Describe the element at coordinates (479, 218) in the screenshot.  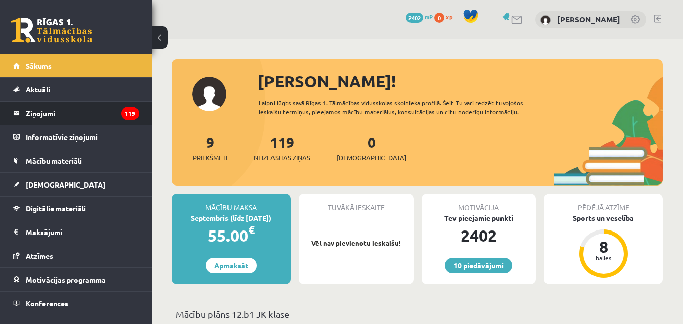
I see `div: Tev pieejamie punkti` at that location.